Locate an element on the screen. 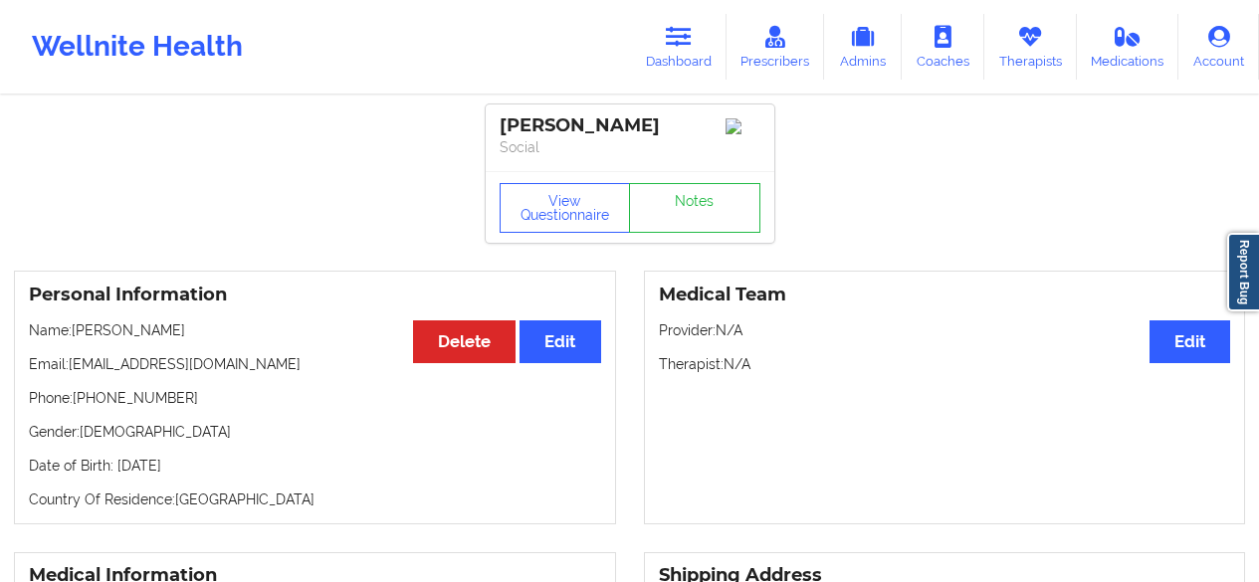  a: Report Bug is located at coordinates (1243, 272).